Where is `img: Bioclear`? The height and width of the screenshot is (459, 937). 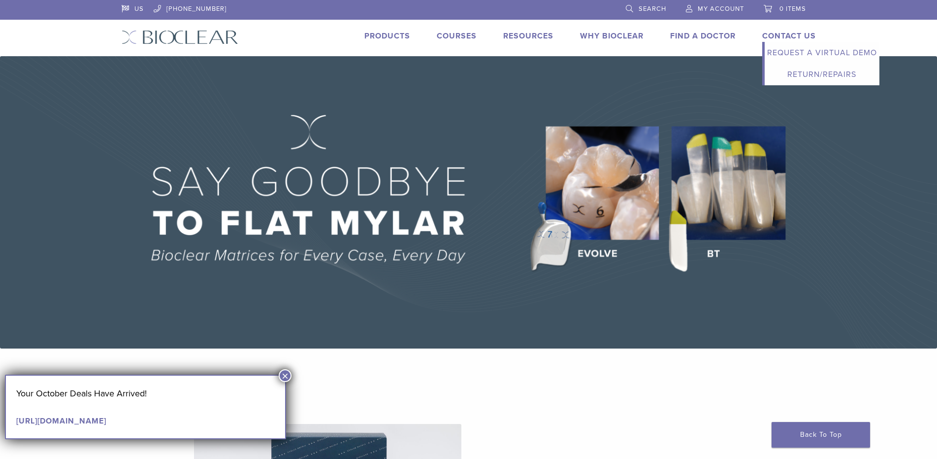
img: Bioclear is located at coordinates (180, 37).